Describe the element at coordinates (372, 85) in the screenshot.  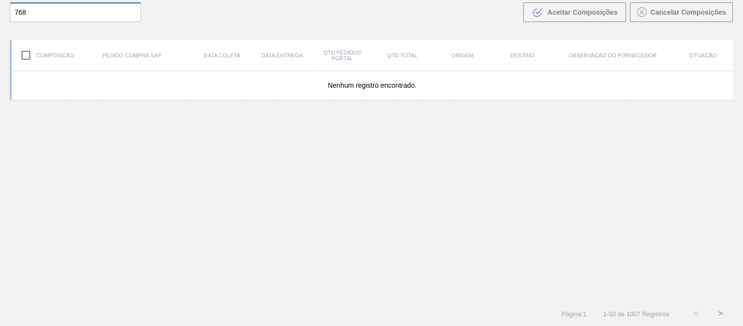
I see `span: Nenhum registro encontrado.` at that location.